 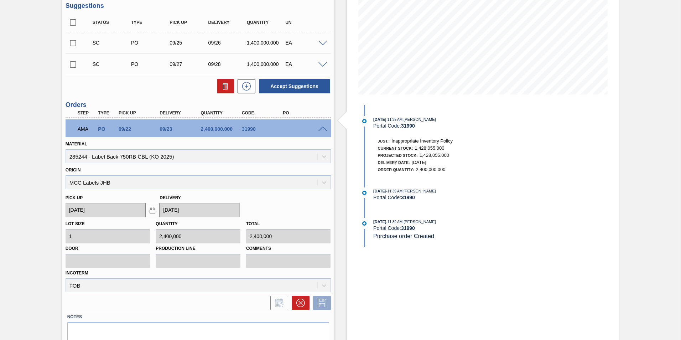 I want to click on div: 09/23/2025, so click(x=181, y=129).